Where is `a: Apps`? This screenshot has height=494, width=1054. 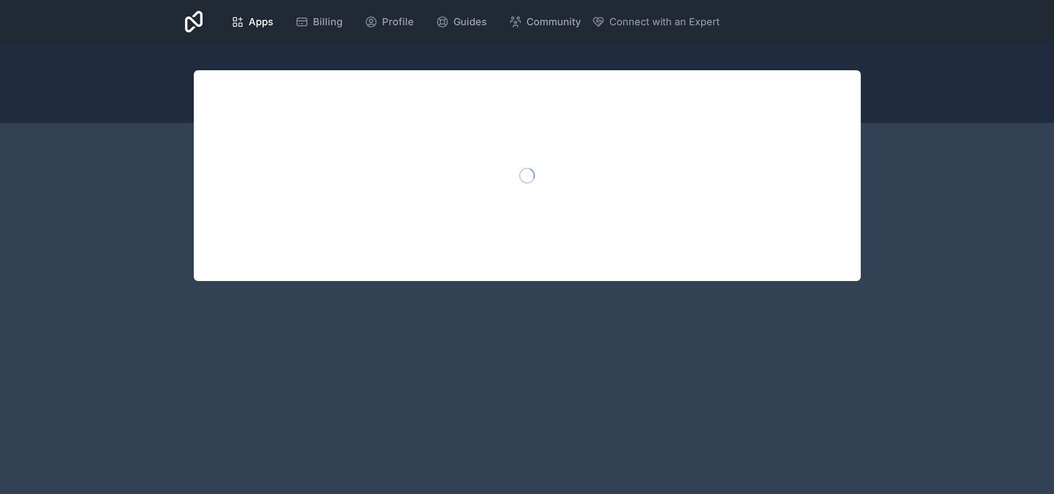
a: Apps is located at coordinates (252, 22).